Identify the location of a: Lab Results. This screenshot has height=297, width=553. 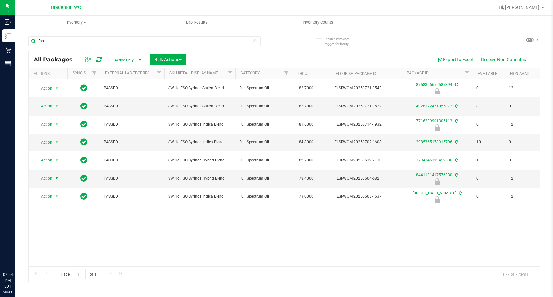
(197, 22).